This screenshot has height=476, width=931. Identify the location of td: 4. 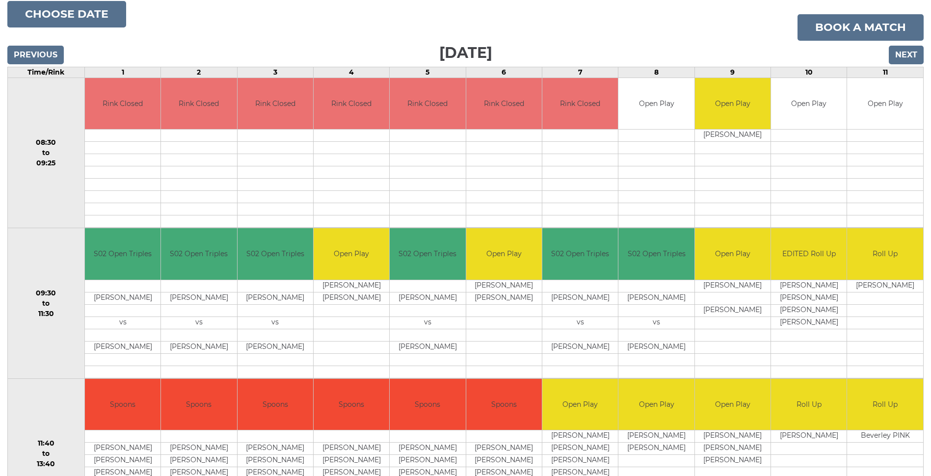
(351, 72).